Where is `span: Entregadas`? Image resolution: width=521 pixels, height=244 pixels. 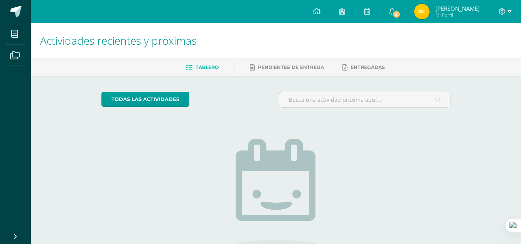
span: Entregadas is located at coordinates (368, 67).